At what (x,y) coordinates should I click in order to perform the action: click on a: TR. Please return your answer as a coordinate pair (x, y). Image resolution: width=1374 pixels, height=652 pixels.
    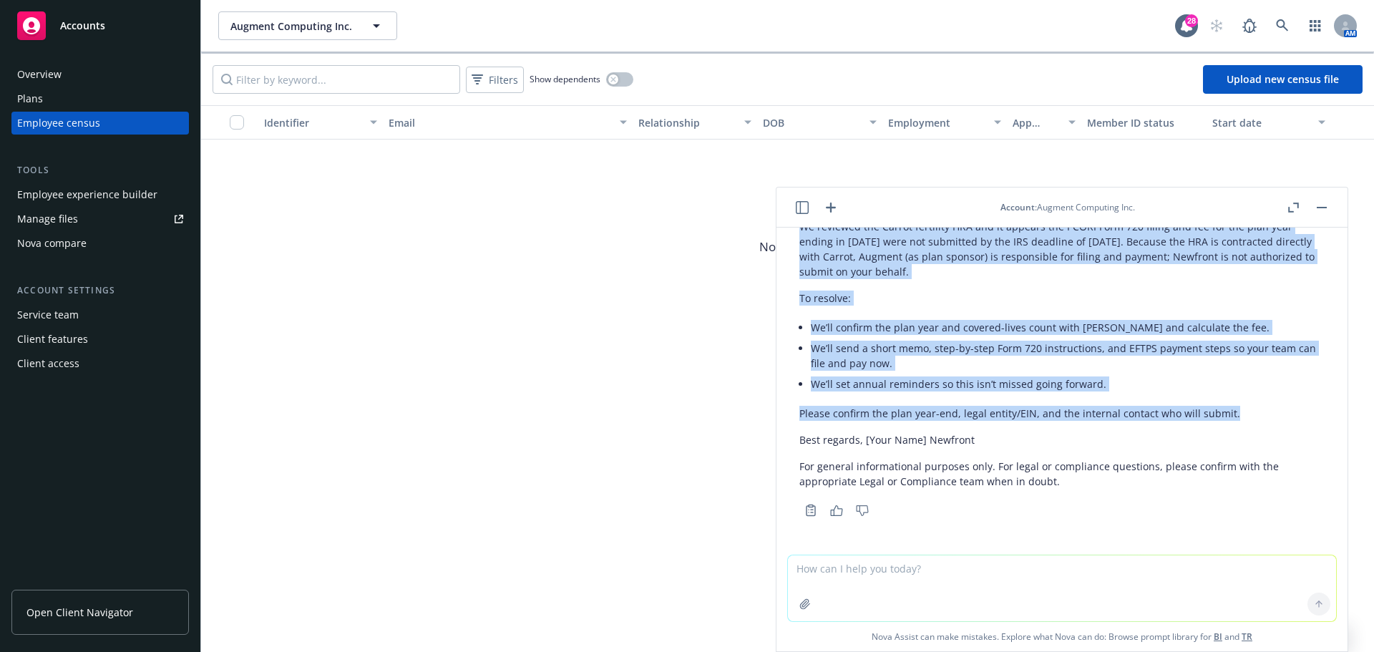
    Looking at the image, I should click on (1247, 636).